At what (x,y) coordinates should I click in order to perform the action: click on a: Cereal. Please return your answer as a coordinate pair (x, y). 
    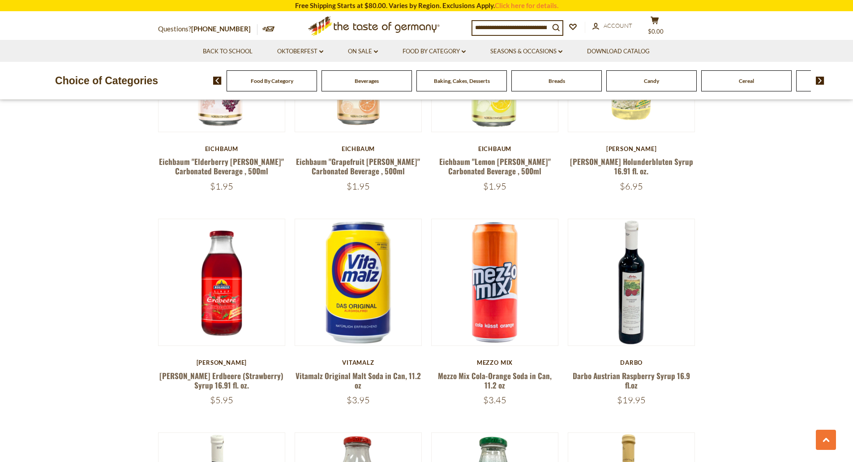
    Looking at the image, I should click on (747, 81).